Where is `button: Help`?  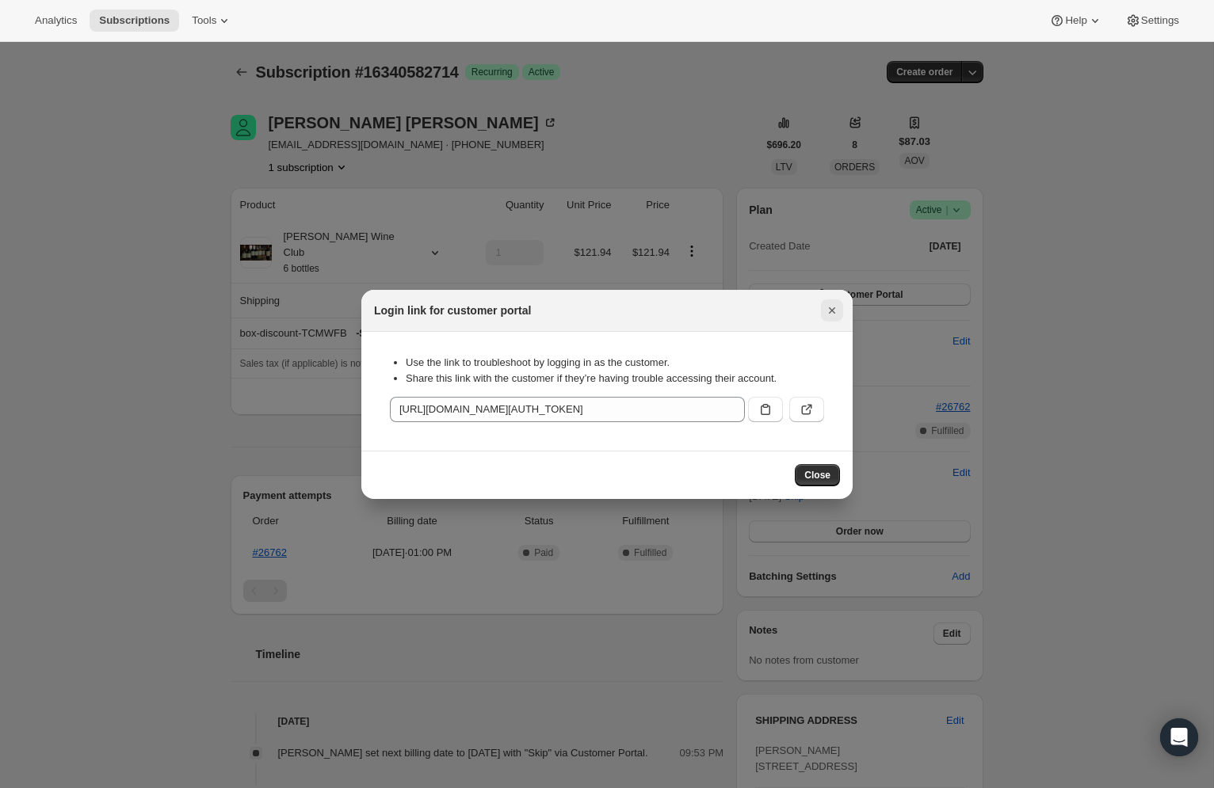
button: Help is located at coordinates (1075, 21).